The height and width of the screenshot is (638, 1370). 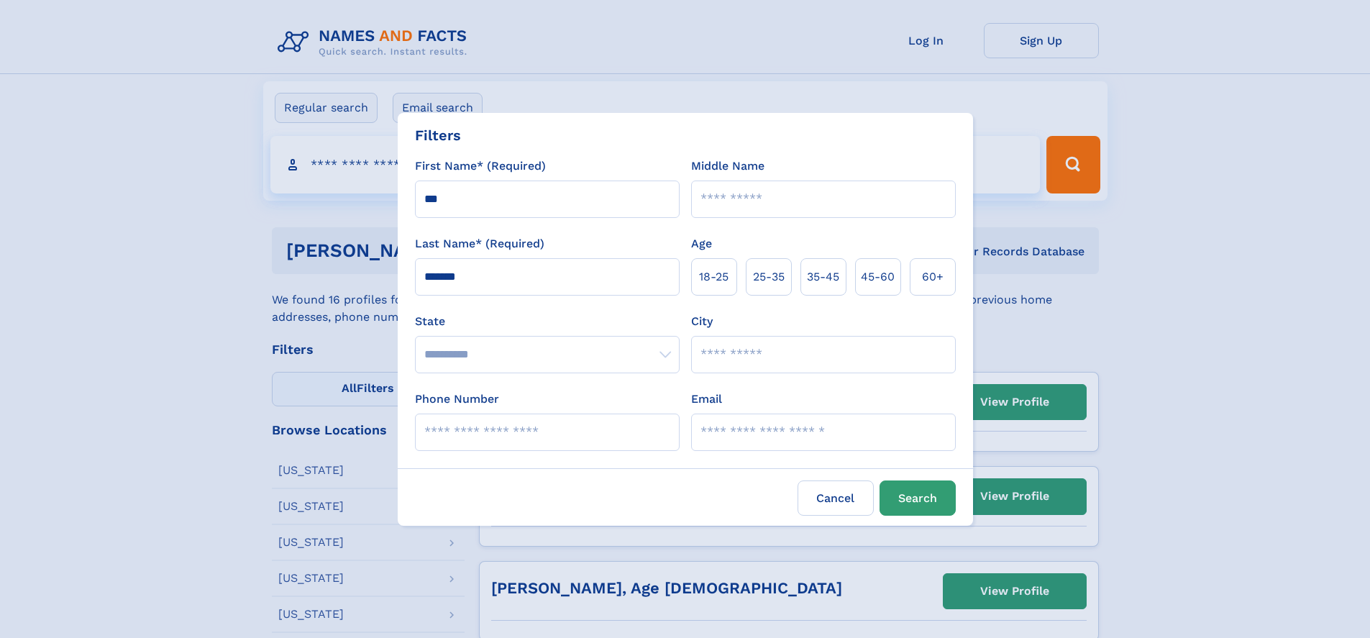 What do you see at coordinates (480, 166) in the screenshot?
I see `label: First Name* (Required)` at bounding box center [480, 166].